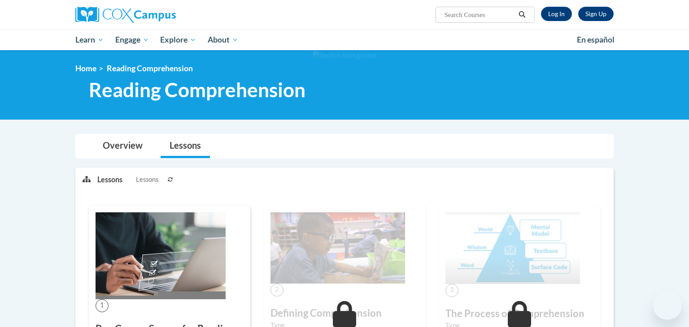 The height and width of the screenshot is (327, 689). What do you see at coordinates (344, 40) in the screenshot?
I see `div: Main menu` at bounding box center [344, 40].